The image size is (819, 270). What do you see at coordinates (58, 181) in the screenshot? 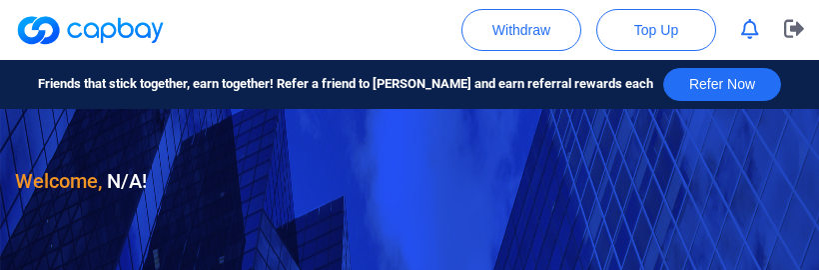
I see `span: Welcome,` at bounding box center [58, 181].